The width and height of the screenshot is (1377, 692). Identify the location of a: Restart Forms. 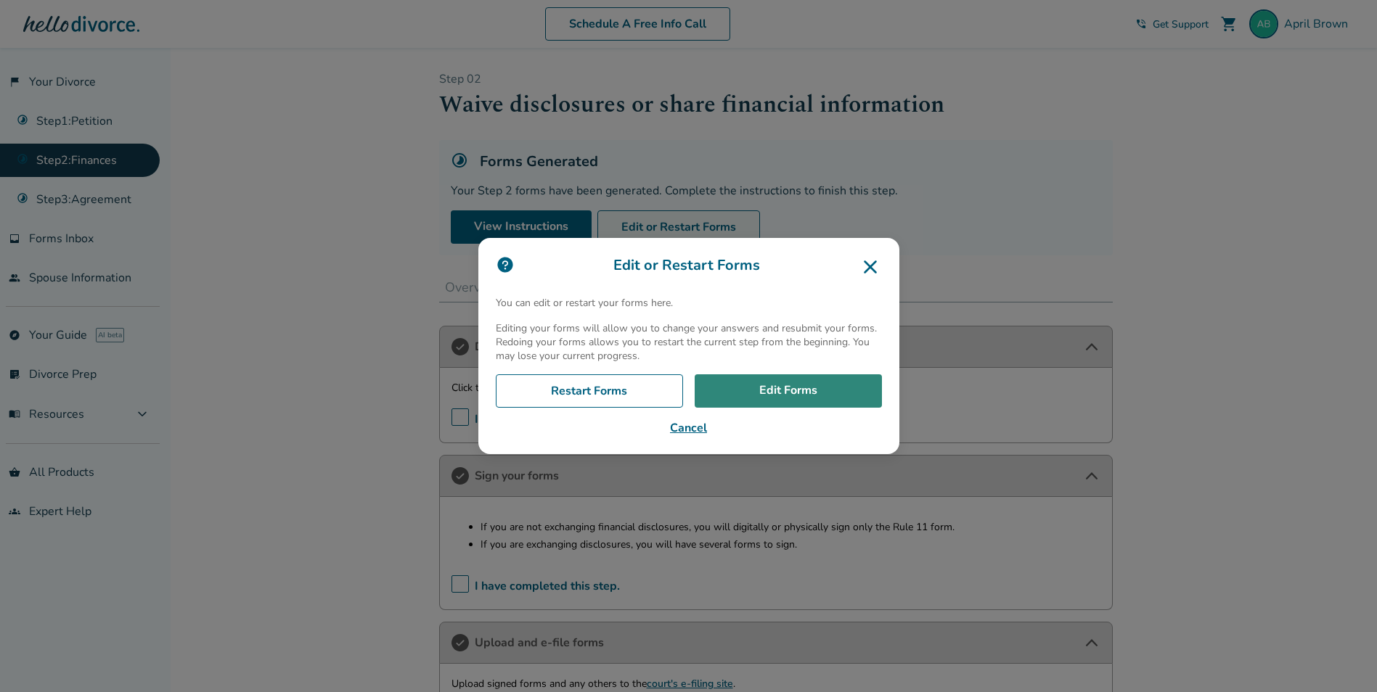
(589, 391).